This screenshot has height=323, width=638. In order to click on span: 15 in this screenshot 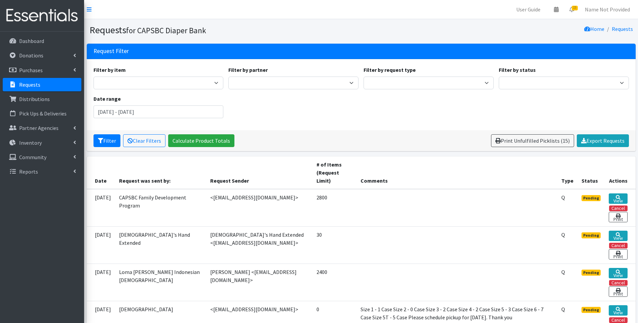, I will do `click(574, 8)`.